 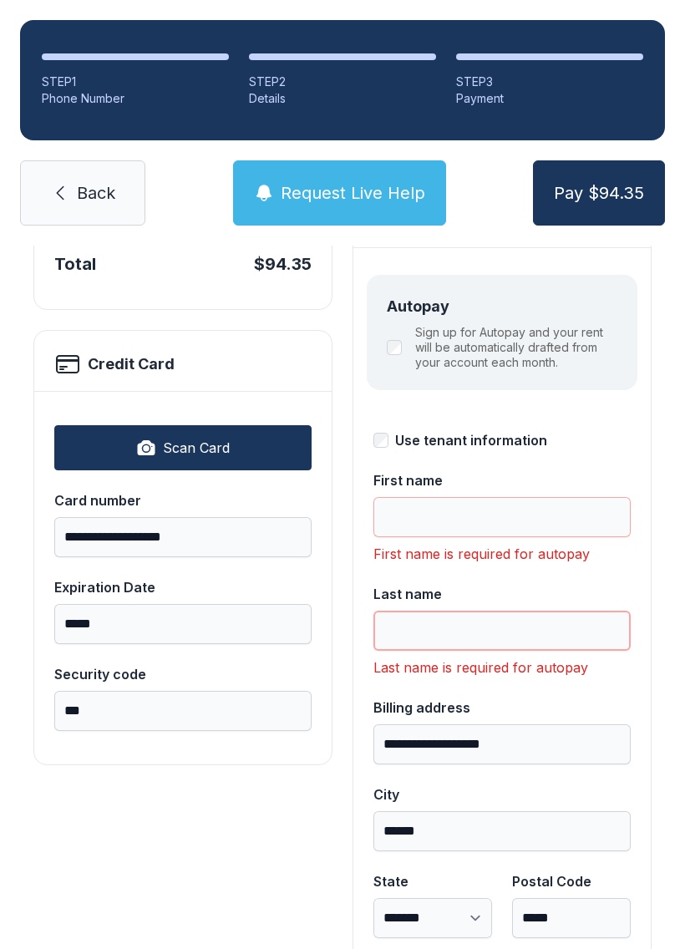 I want to click on div: First name is required for autopay, so click(x=502, y=554).